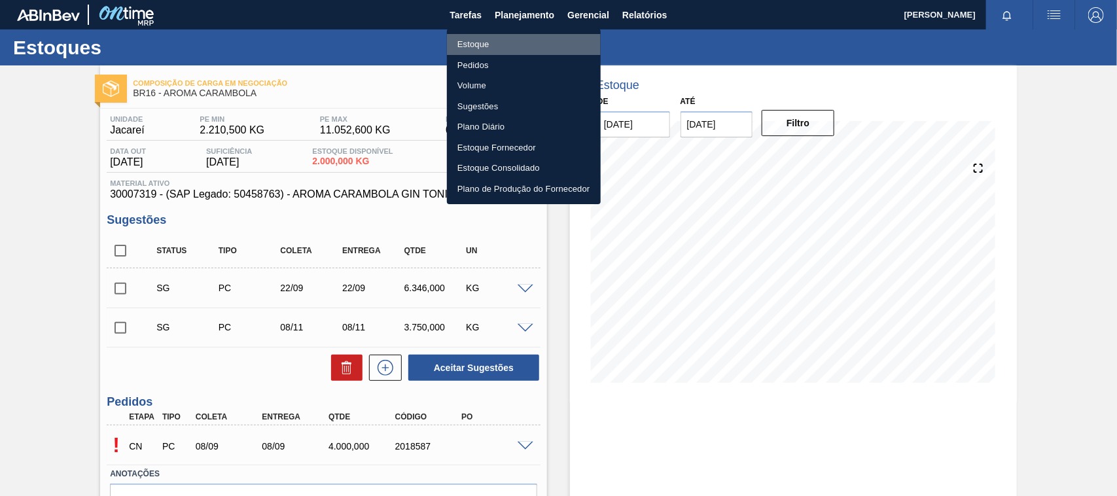  I want to click on a: Sugestões, so click(523, 107).